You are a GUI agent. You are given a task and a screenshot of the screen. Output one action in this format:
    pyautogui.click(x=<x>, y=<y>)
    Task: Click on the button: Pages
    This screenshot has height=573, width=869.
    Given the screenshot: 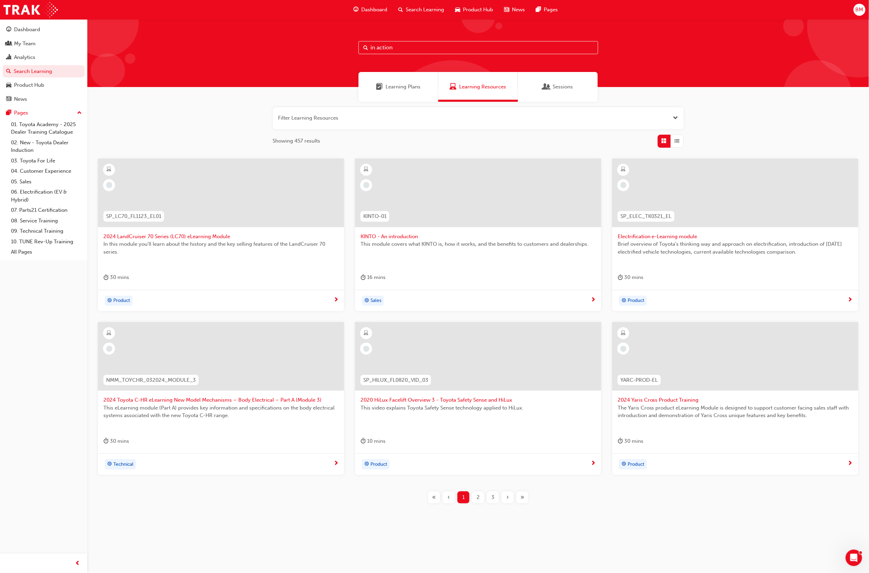 What is the action you would take?
    pyautogui.click(x=43, y=113)
    